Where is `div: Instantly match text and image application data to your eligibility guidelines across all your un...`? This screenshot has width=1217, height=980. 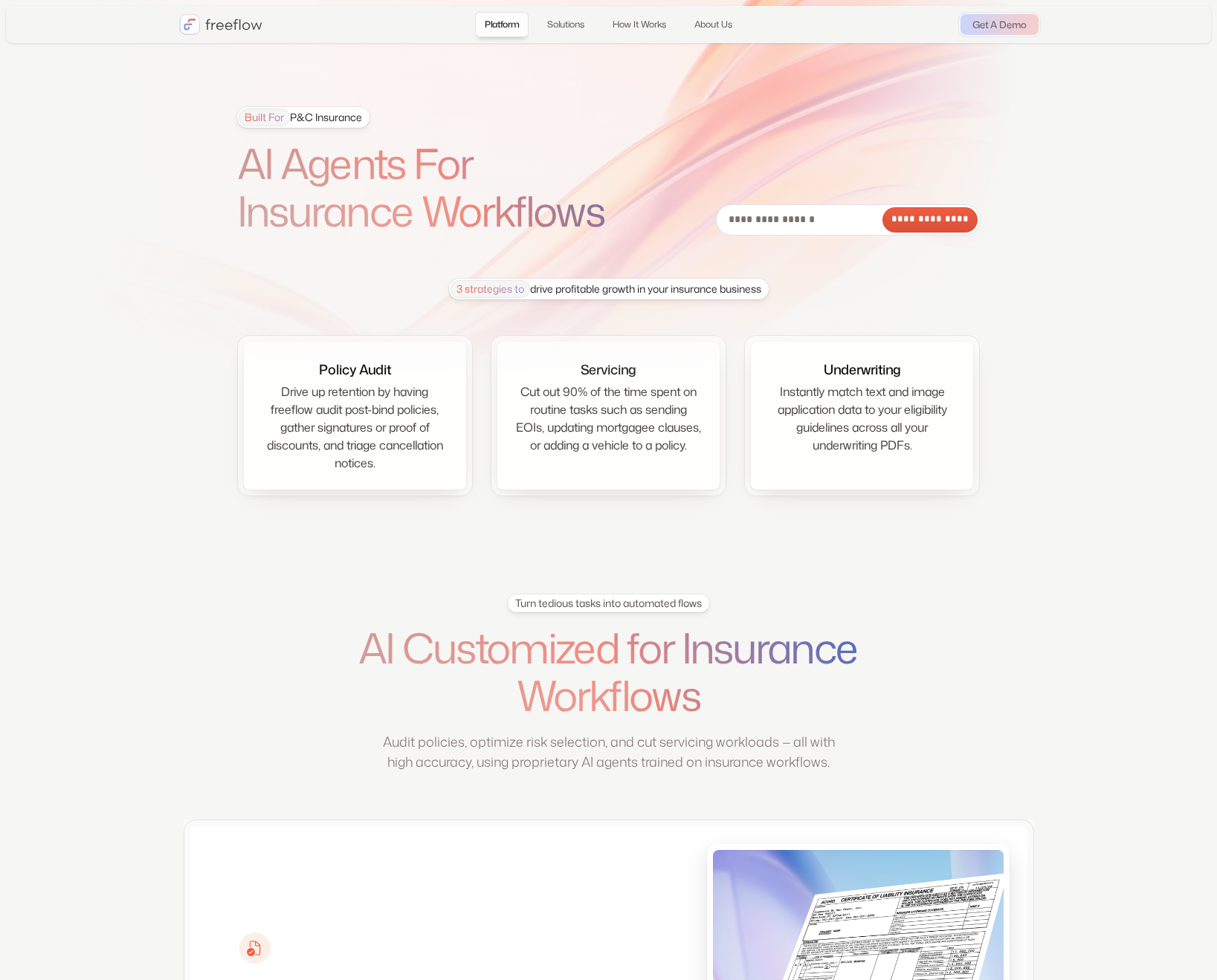 div: Instantly match text and image application data to your eligibility guidelines across all your un... is located at coordinates (861, 419).